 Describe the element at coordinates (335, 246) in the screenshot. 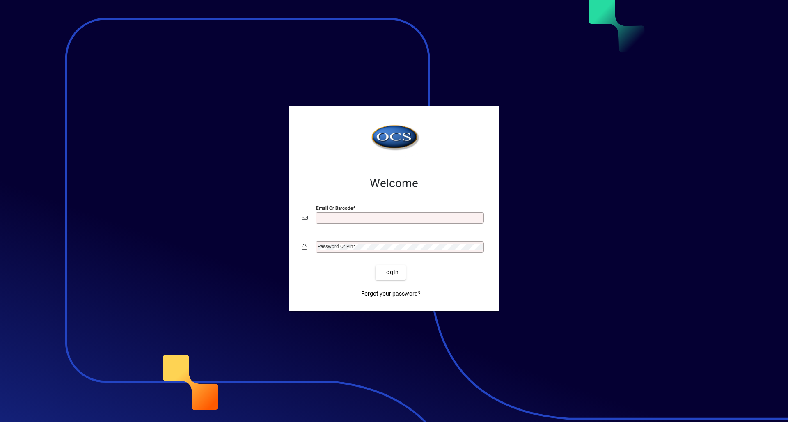

I see `mat-label: Password or Pin` at that location.